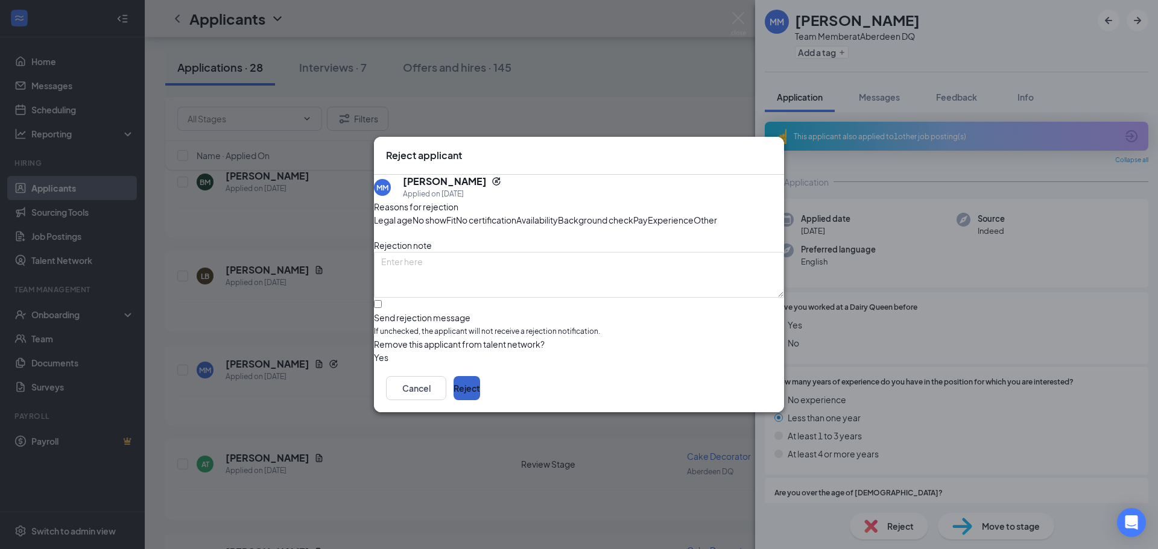 This screenshot has height=549, width=1158. I want to click on span: Background check, so click(595, 220).